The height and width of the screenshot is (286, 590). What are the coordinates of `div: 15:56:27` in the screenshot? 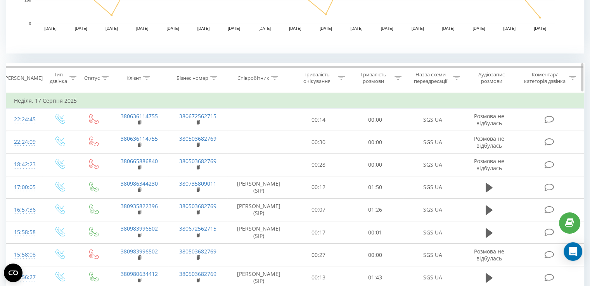 It's located at (24, 277).